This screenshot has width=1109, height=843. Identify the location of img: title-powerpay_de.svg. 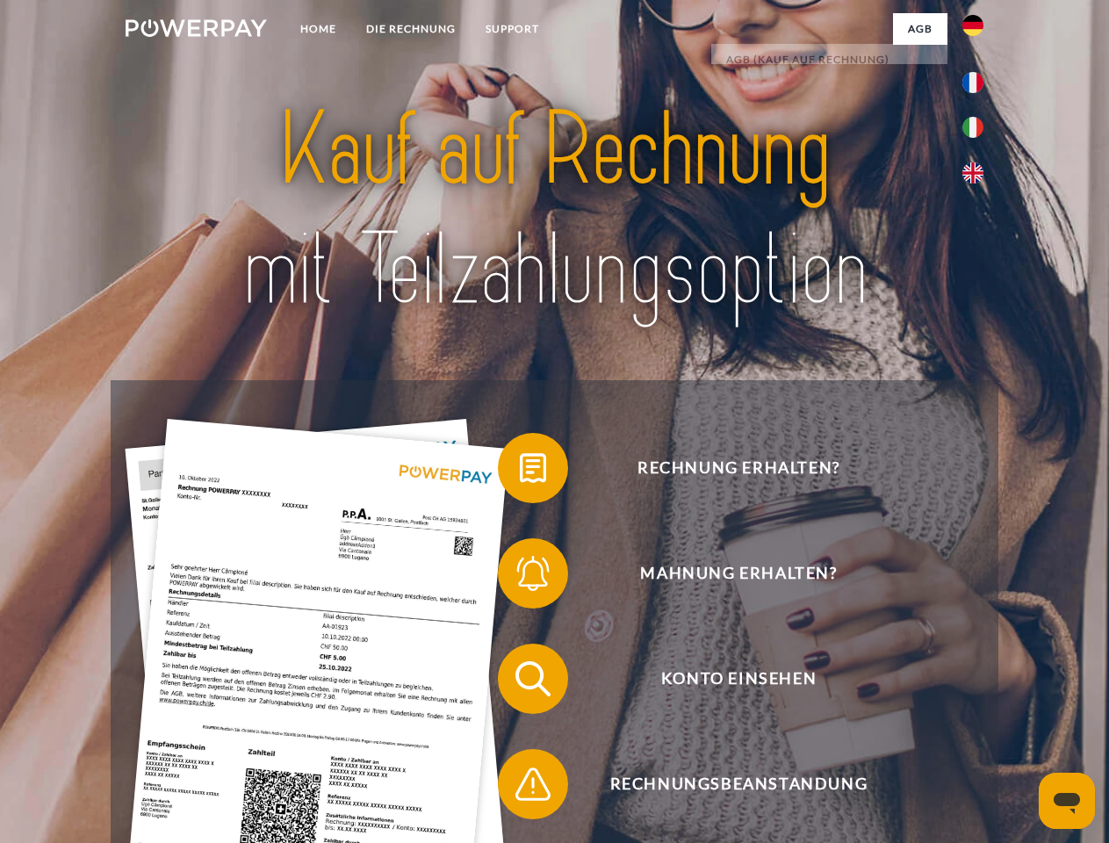
(554, 210).